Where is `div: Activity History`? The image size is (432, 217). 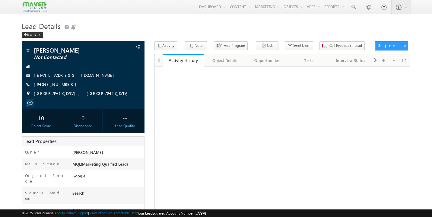
div: Activity History is located at coordinates (183, 60).